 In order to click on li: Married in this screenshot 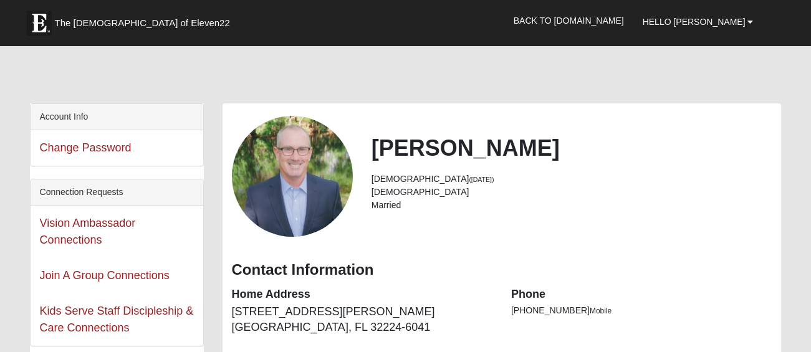, I will do `click(572, 205)`.